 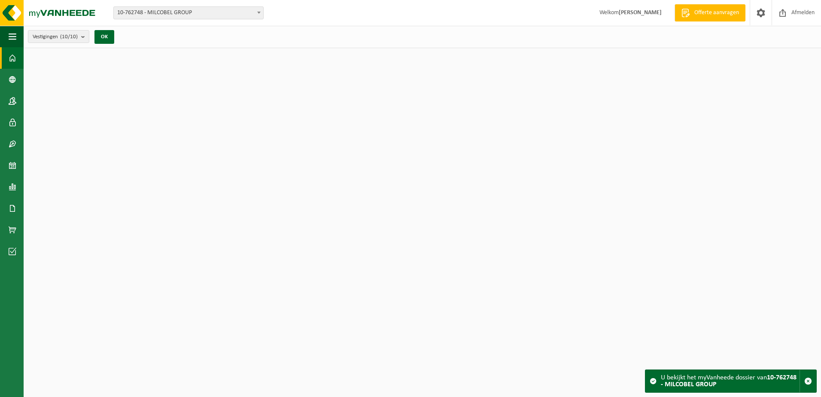 I want to click on div: U bekijkt het myVanheede dossier van, so click(x=730, y=381).